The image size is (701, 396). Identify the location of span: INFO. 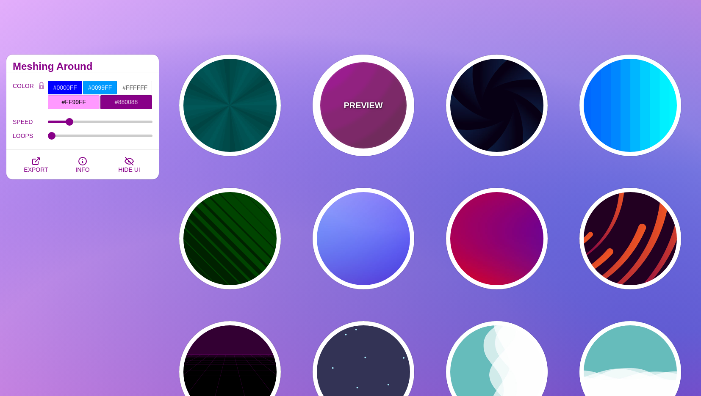
(82, 170).